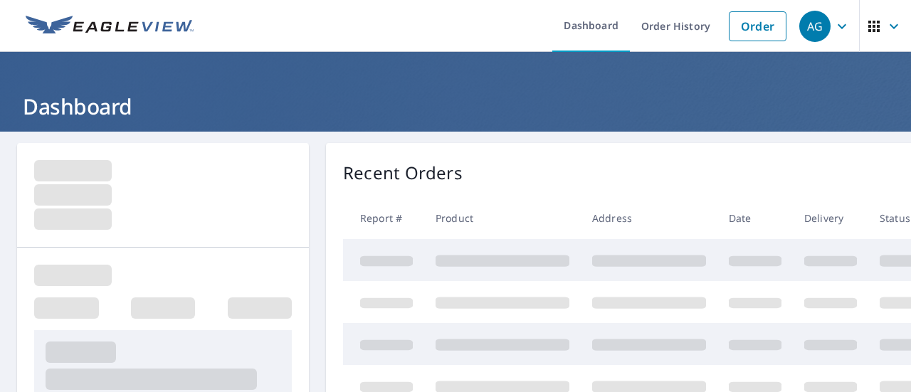 The image size is (911, 392). I want to click on p: Recent Orders, so click(403, 173).